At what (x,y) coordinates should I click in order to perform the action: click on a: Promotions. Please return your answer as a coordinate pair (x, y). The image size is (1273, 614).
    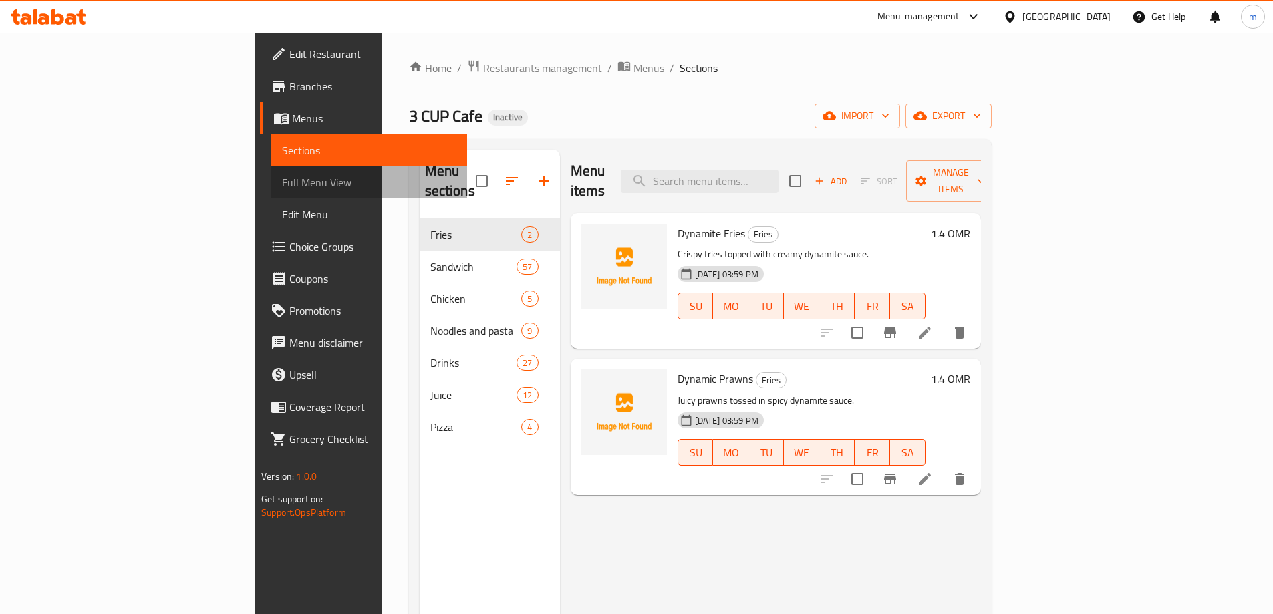
    Looking at the image, I should click on (364, 311).